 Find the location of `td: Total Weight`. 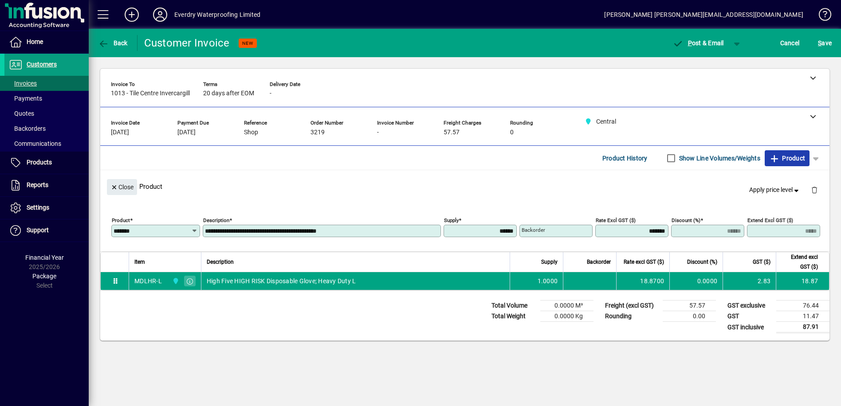

td: Total Weight is located at coordinates (513, 317).